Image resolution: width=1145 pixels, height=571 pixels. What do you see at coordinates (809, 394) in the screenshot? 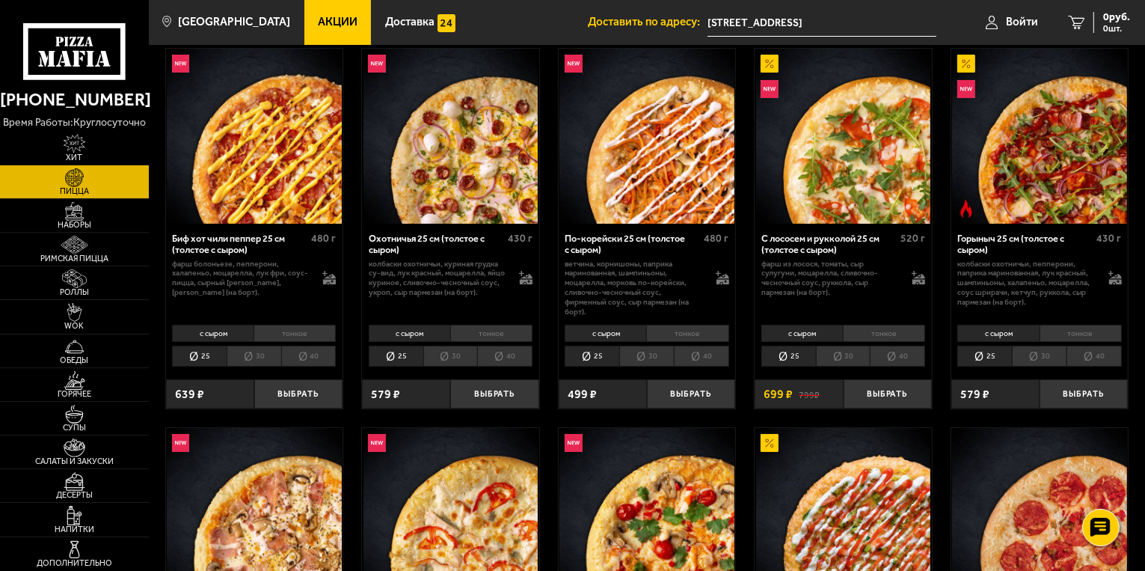
I see `s: 799 ₽` at bounding box center [809, 394].